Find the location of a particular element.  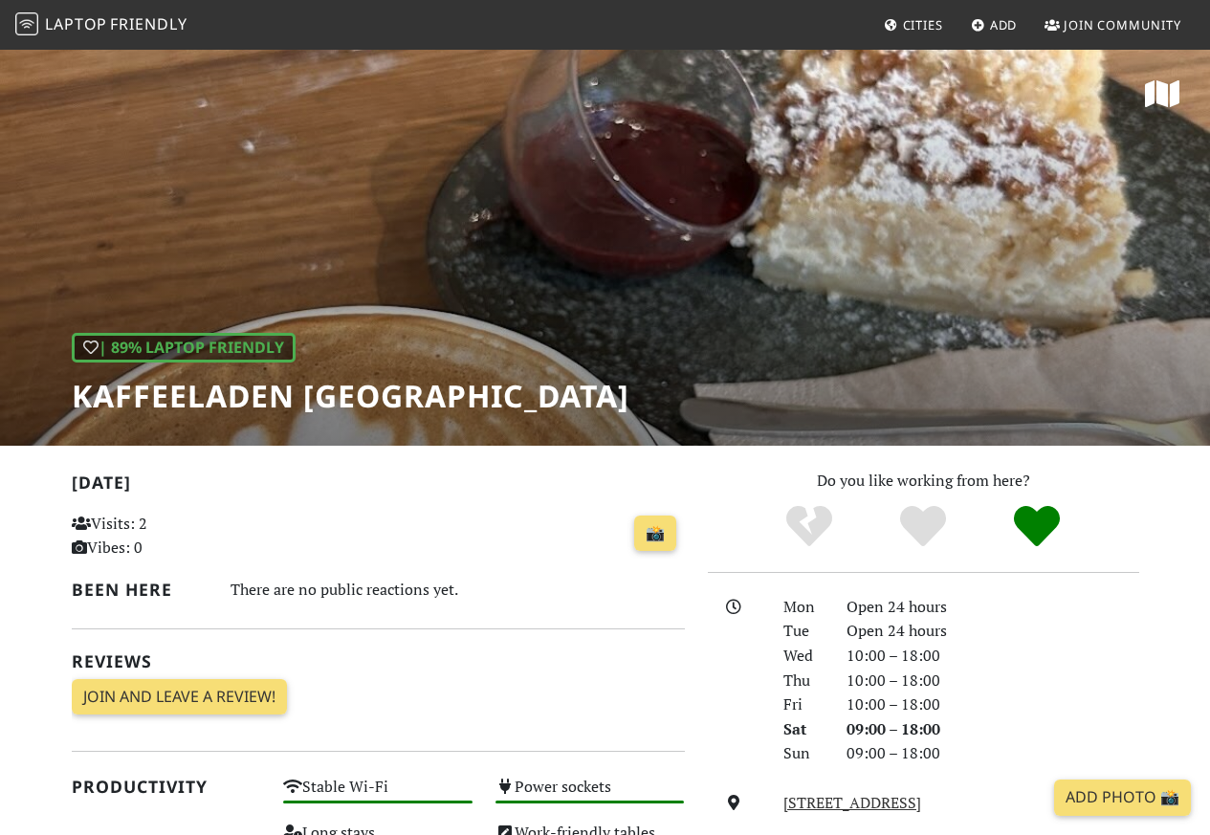

div: Sun is located at coordinates (804, 754).